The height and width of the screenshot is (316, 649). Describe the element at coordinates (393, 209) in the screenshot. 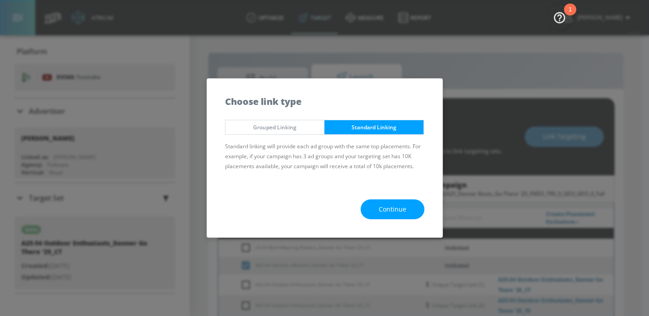

I see `button: Continue` at that location.